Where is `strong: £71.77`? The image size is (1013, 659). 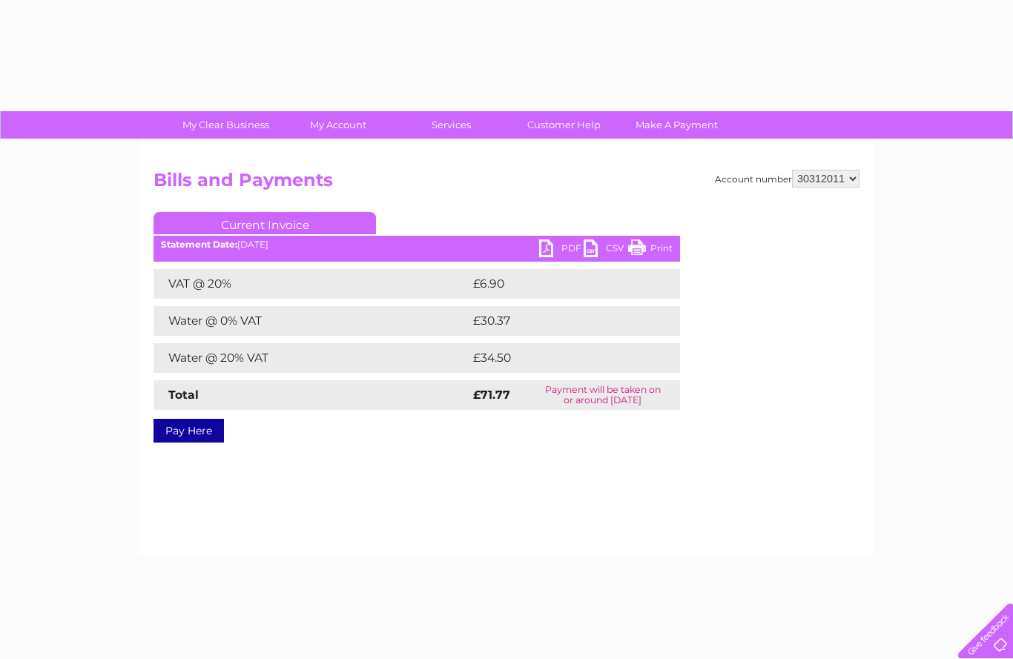
strong: £71.77 is located at coordinates (492, 394).